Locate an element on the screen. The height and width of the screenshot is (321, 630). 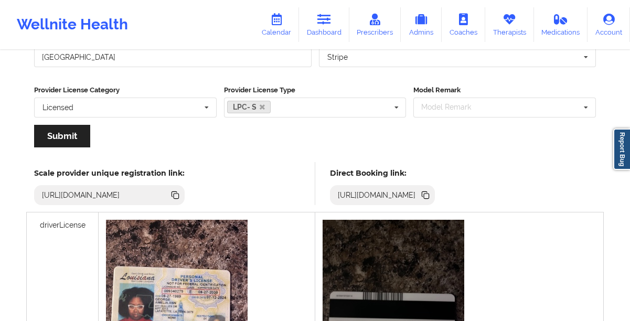
a: Therapists is located at coordinates (509, 25).